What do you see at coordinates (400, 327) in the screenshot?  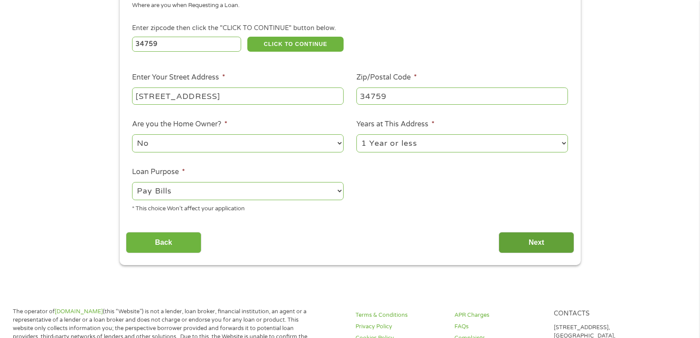 I see `a: Privacy Policy` at bounding box center [400, 327].